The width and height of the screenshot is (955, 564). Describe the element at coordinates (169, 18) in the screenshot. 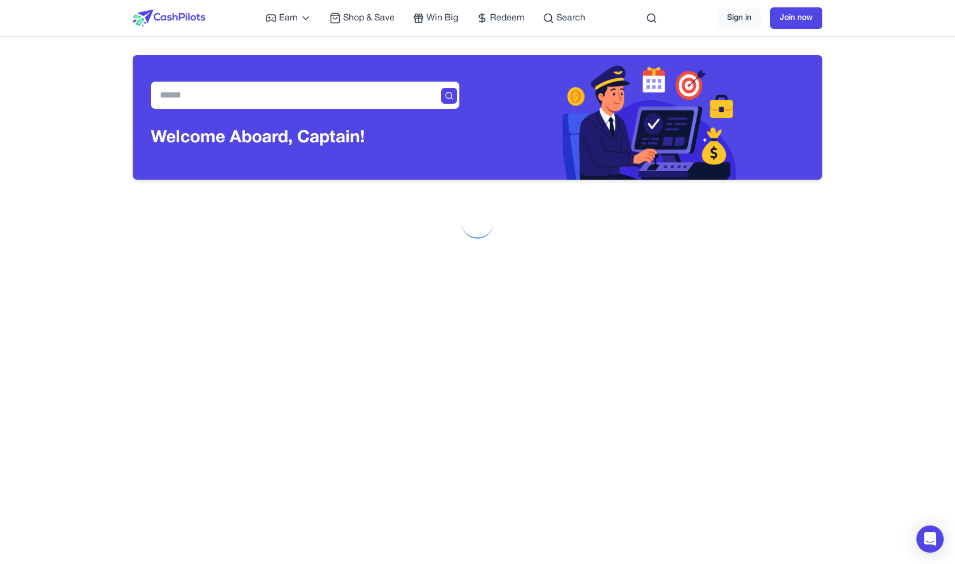

I see `img: CashPilots Logo` at that location.